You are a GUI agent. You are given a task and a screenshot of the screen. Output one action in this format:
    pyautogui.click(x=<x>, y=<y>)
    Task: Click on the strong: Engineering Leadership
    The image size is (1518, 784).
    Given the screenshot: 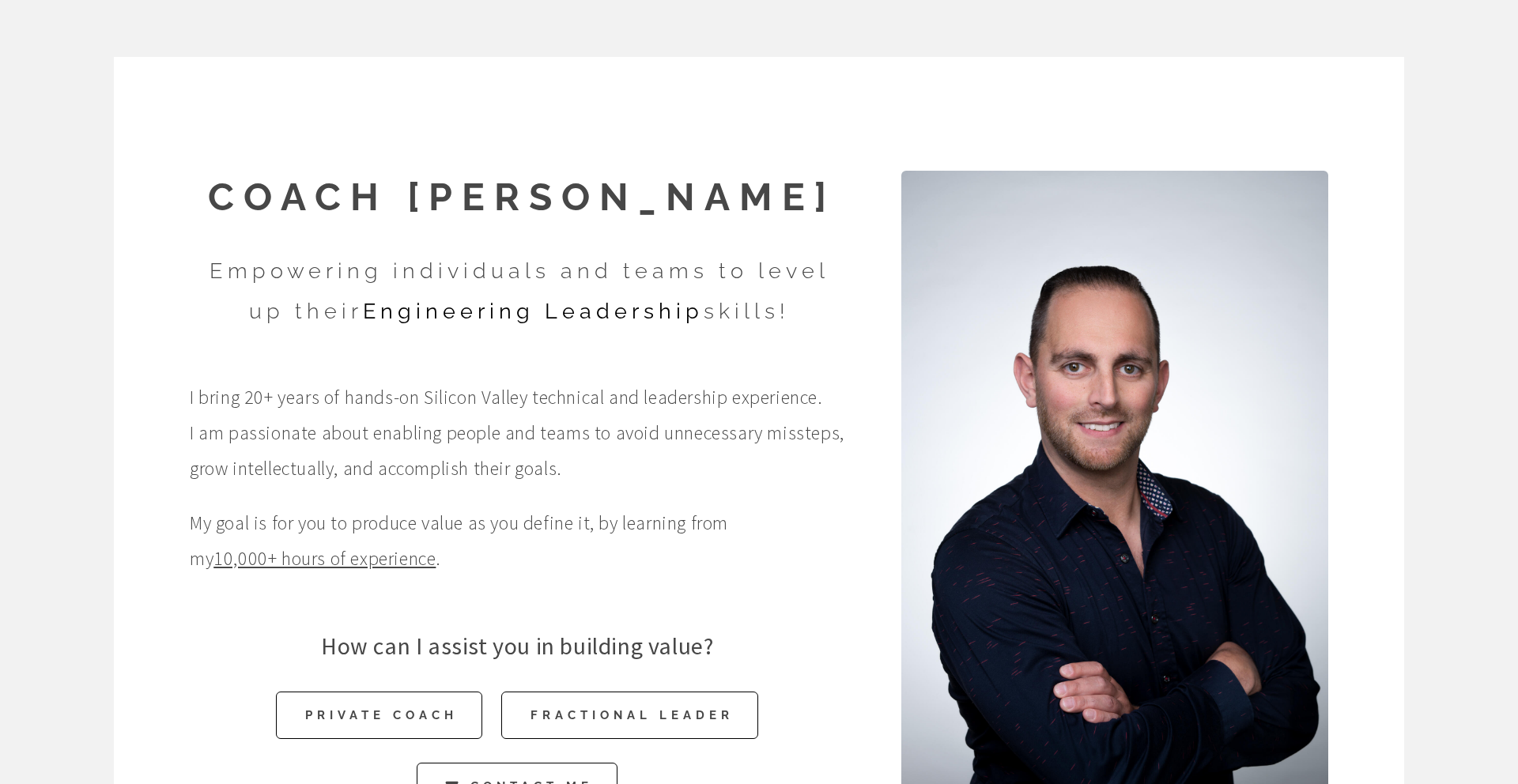 What is the action you would take?
    pyautogui.click(x=533, y=311)
    